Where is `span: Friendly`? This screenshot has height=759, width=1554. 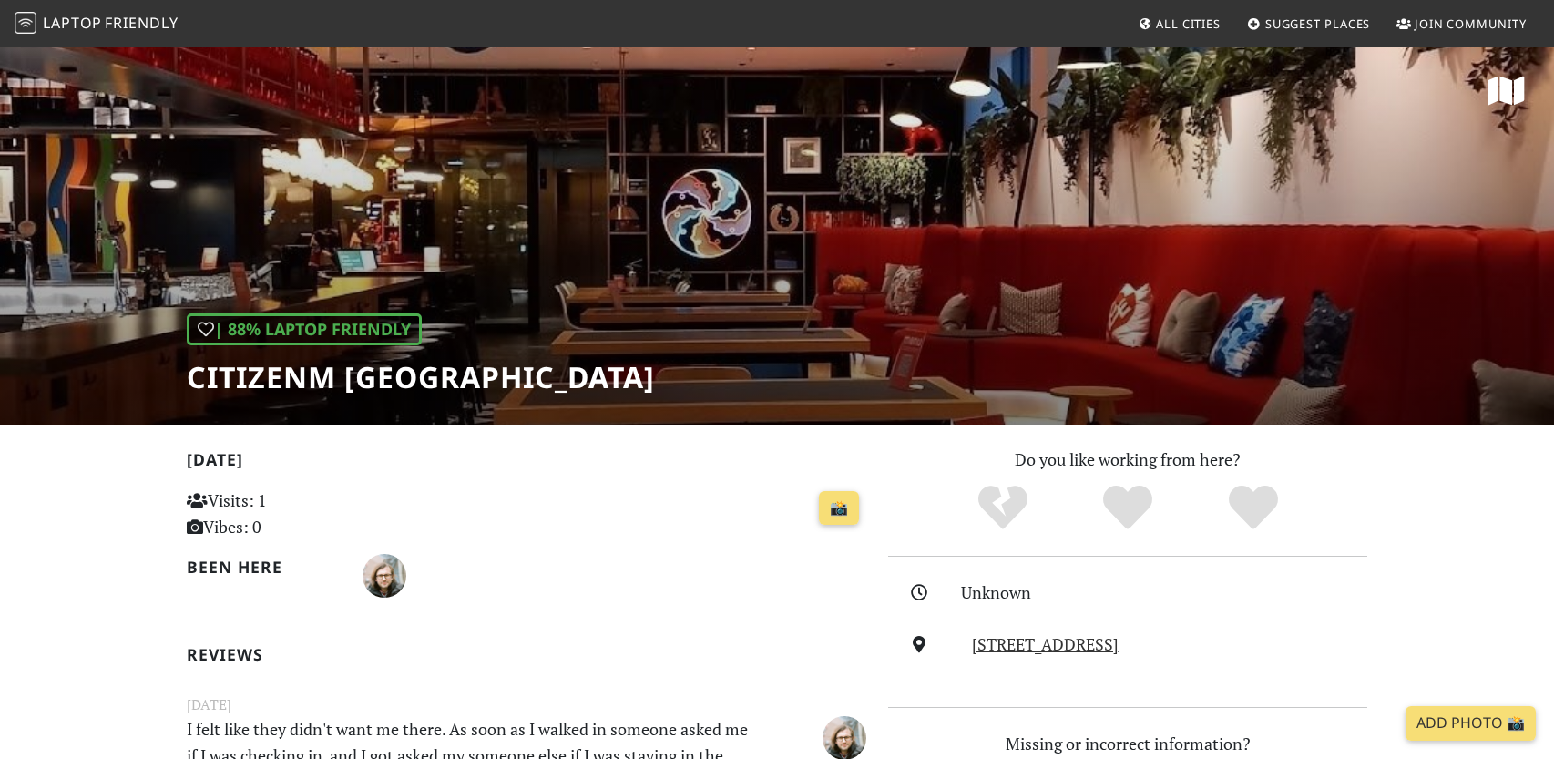 span: Friendly is located at coordinates (141, 23).